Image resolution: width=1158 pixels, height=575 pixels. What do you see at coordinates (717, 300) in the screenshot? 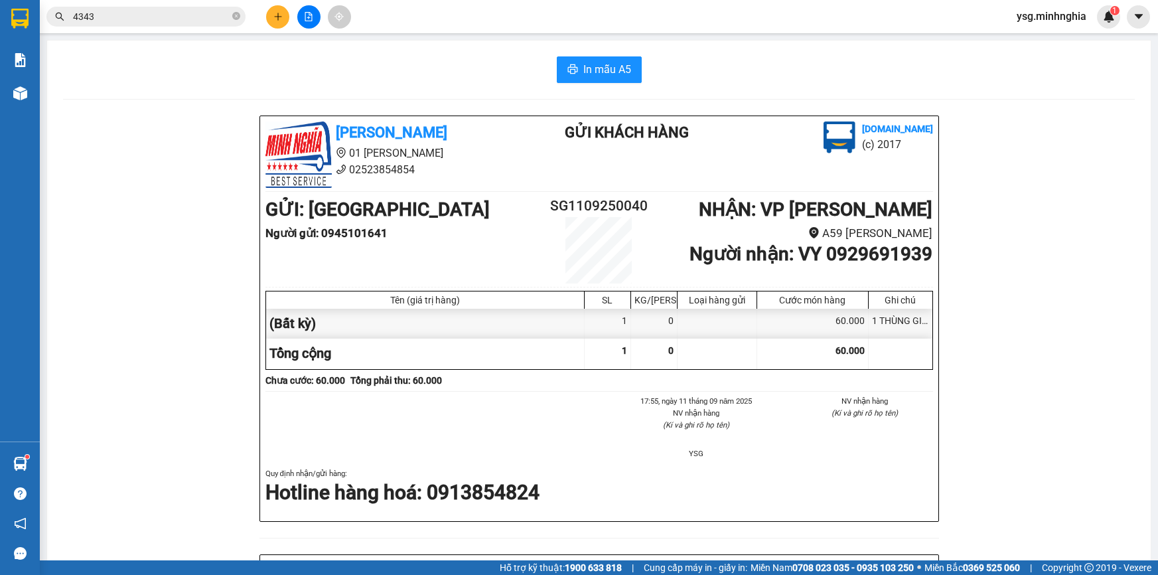
I see `div: Loại hàng gửi` at bounding box center [717, 300].